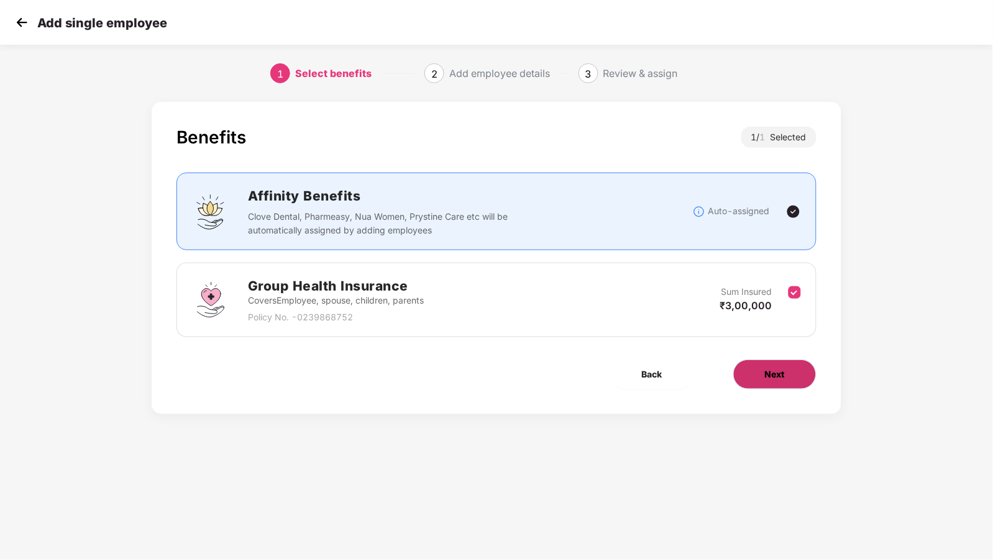 This screenshot has width=993, height=560. I want to click on p: Clove Dental, Pharmeasy, Nua Women, Prystine Care etc will be automatically assigned by adding em..., so click(381, 224).